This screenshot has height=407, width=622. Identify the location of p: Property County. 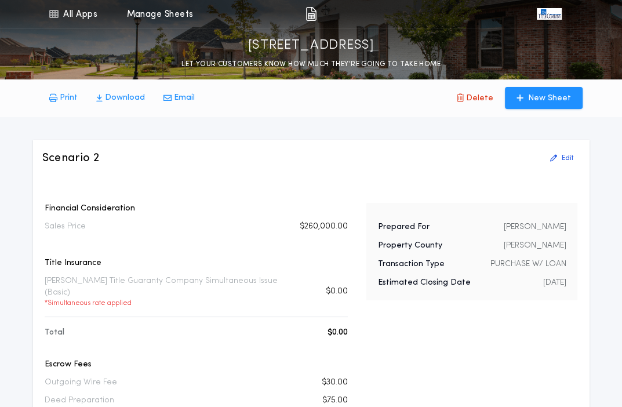
(410, 246).